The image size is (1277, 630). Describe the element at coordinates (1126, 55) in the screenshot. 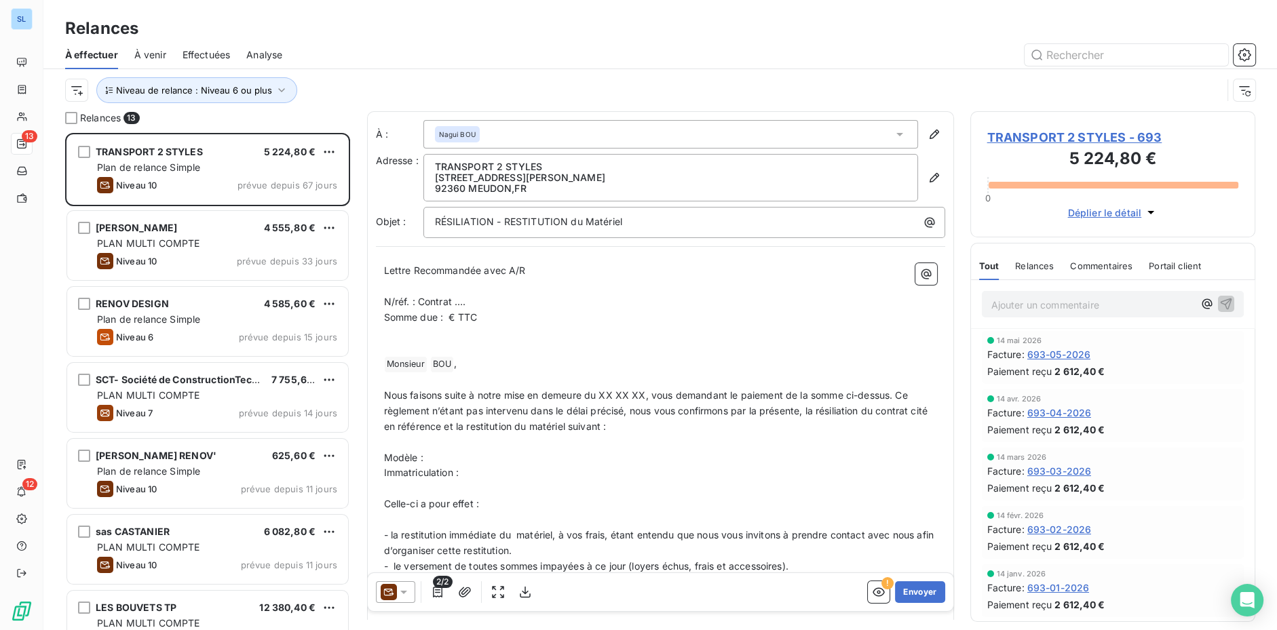

I see `input: Rechercher` at that location.